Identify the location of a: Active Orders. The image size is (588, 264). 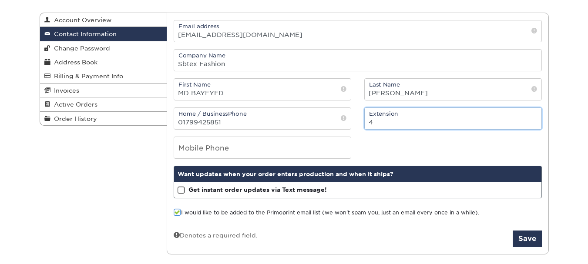
(104, 105).